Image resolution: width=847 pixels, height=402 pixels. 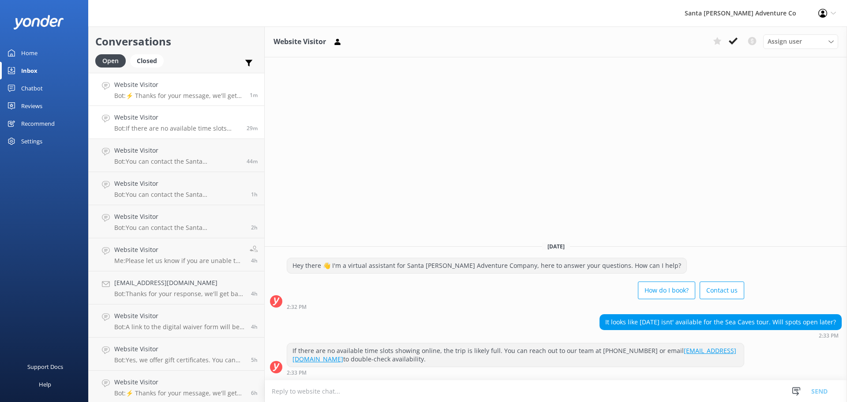 What do you see at coordinates (177, 41) in the screenshot?
I see `h2: Conversations` at bounding box center [177, 41].